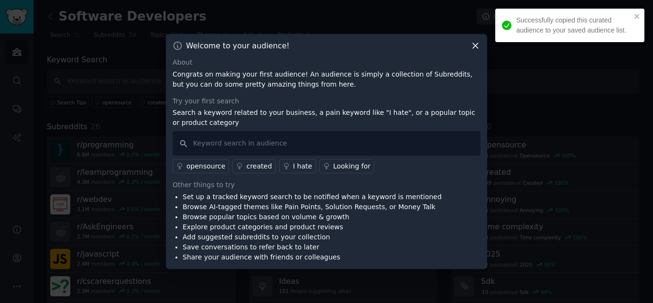 The height and width of the screenshot is (303, 653). I want to click on div: Looking for, so click(352, 166).